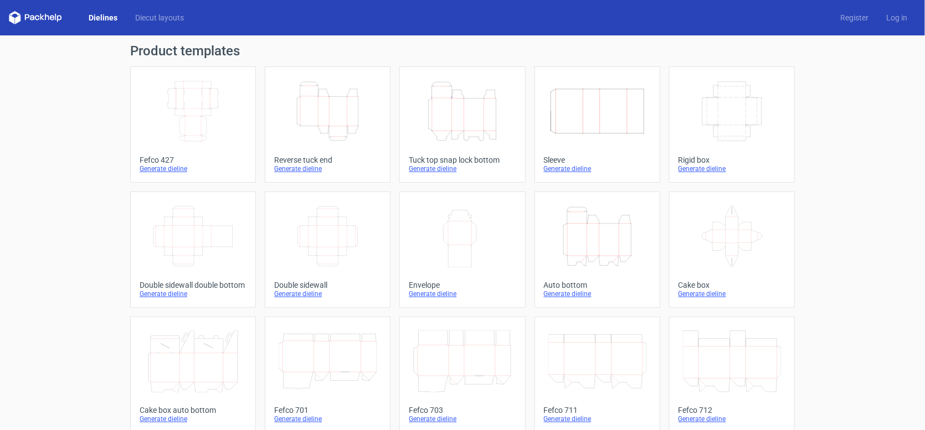  Describe the element at coordinates (327, 160) in the screenshot. I see `div: Reverse tuck end` at that location.